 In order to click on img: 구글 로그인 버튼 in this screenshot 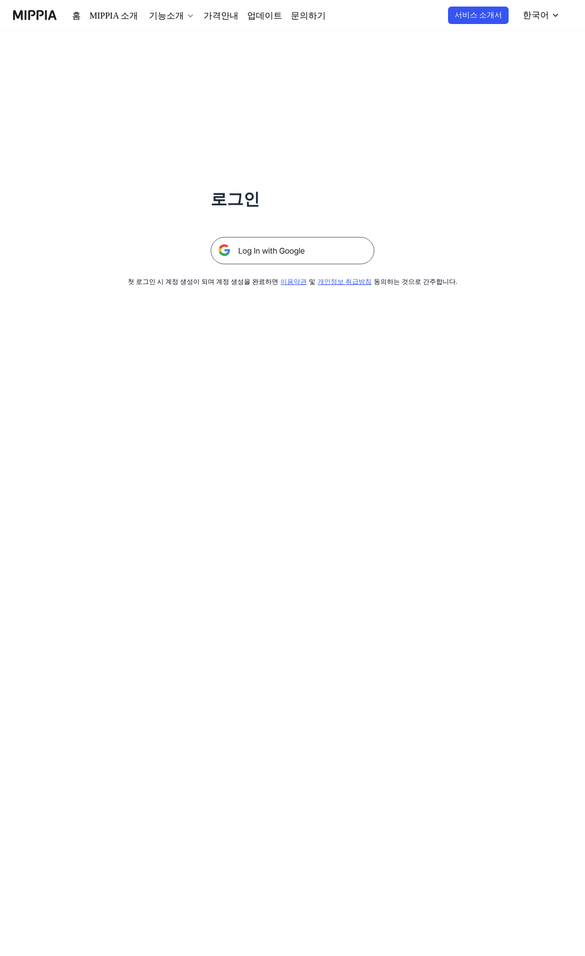, I will do `click(293, 251)`.